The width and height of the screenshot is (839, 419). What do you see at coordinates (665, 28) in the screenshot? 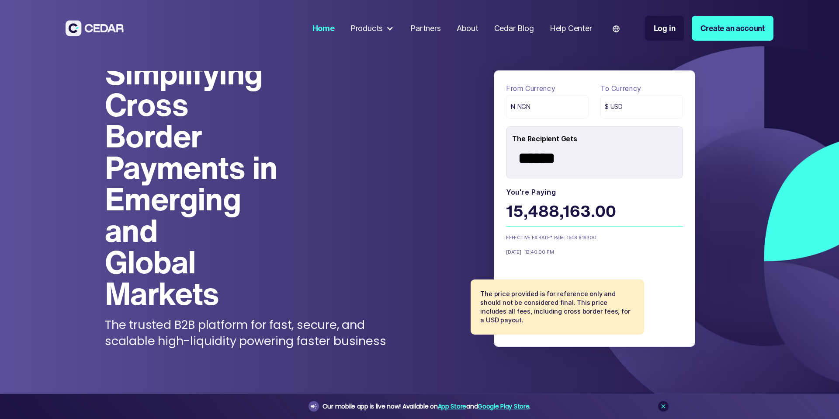
I see `div: Log in` at bounding box center [665, 28].